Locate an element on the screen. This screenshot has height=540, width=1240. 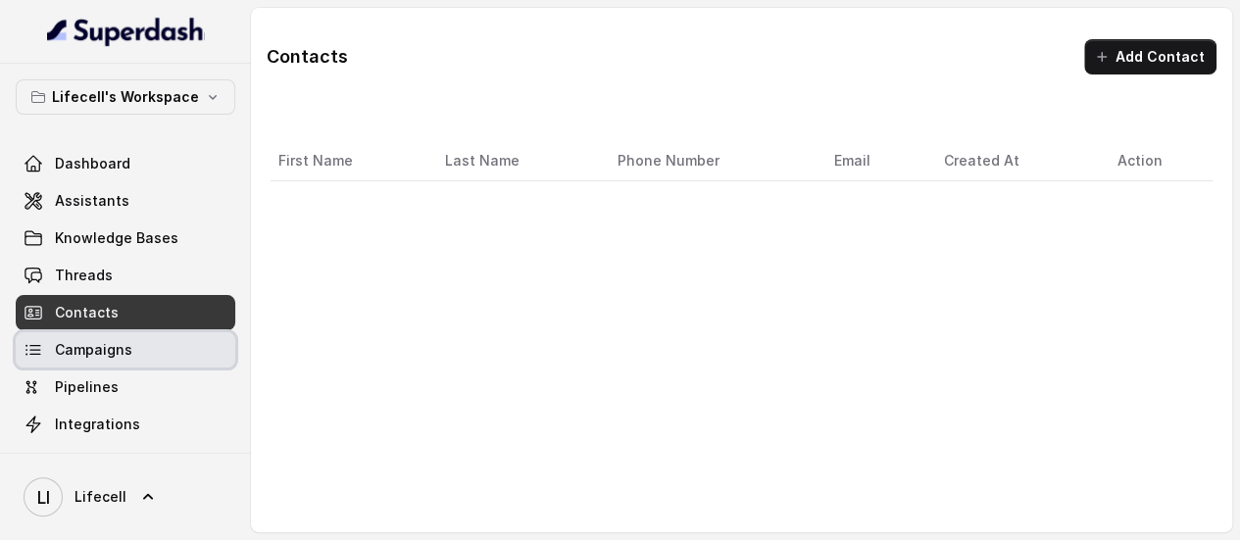
a: Dashboard is located at coordinates (125, 164).